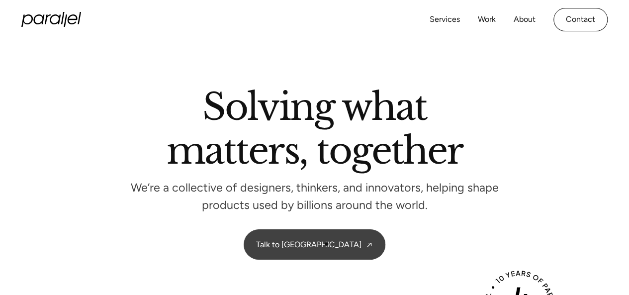 The height and width of the screenshot is (295, 629). Describe the element at coordinates (315, 196) in the screenshot. I see `p: We’re a collective of designers, thinkers, and innovators, helping shape products used by billion...` at that location.